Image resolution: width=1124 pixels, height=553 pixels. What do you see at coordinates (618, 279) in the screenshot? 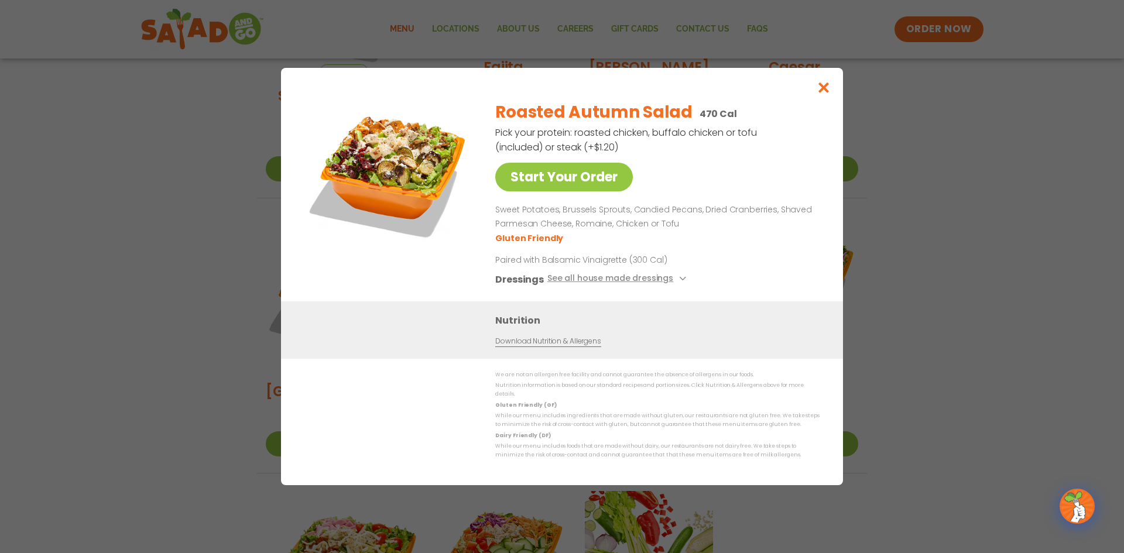
I see `button: See all house made dressings` at bounding box center [618, 279].